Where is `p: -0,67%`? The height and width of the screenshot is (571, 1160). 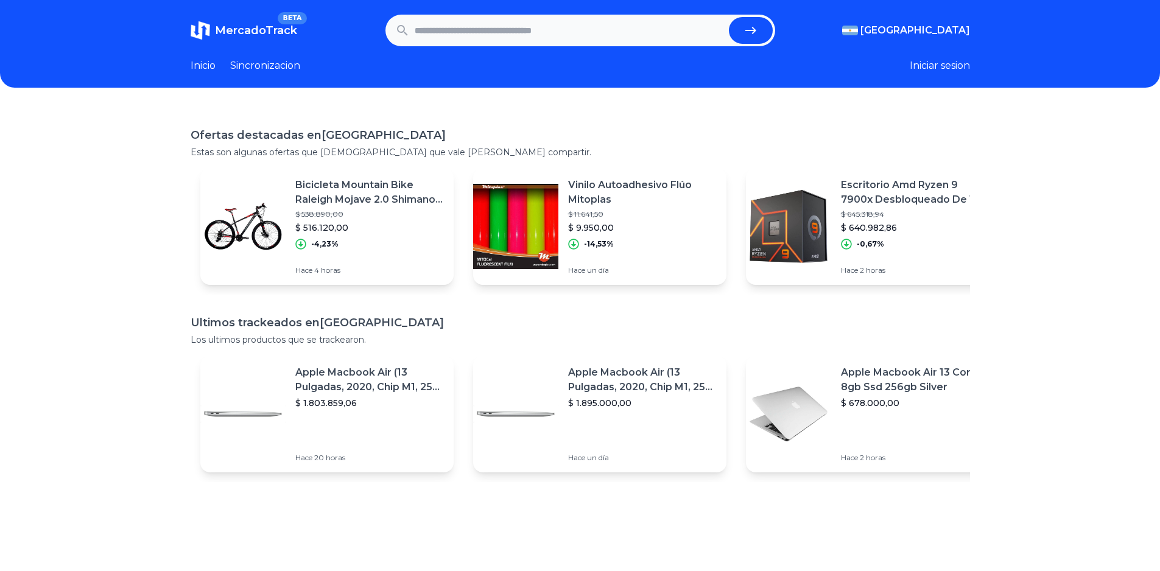
p: -0,67% is located at coordinates (870, 244).